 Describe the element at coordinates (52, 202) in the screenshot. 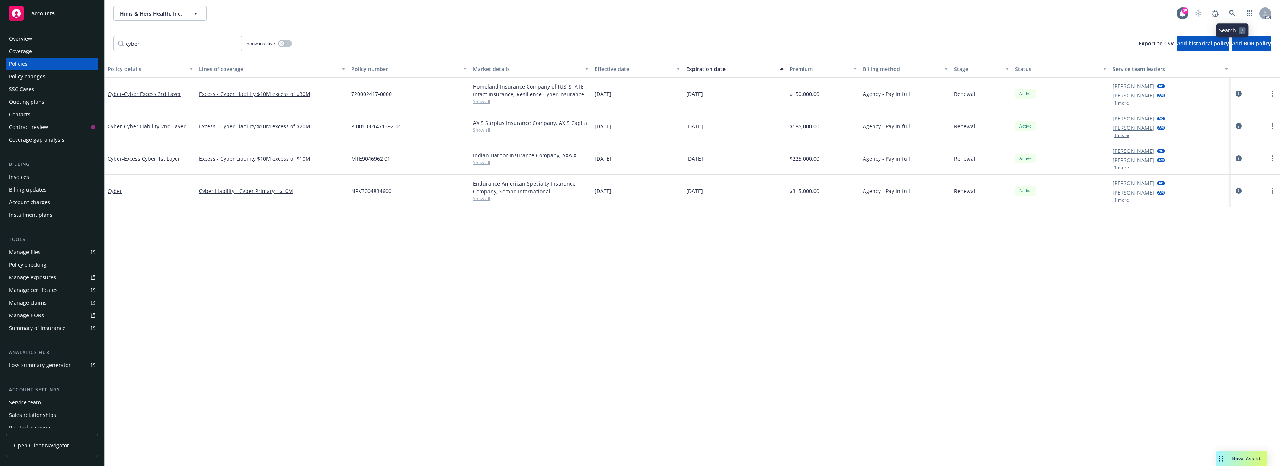

I see `a: Account charges` at that location.